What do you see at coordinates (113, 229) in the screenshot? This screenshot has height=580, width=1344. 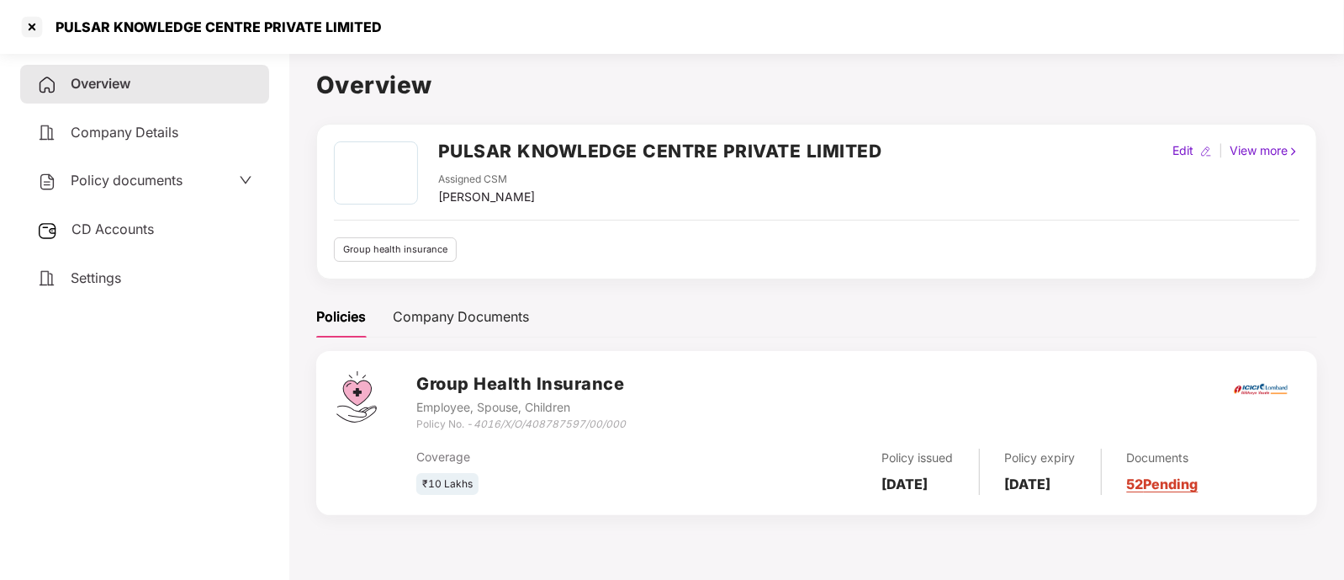 I see `span: CD Accounts` at bounding box center [113, 229].